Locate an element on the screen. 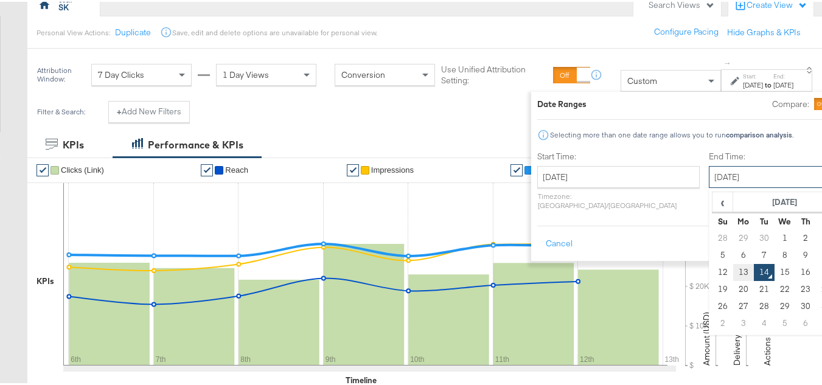  button: Cancel is located at coordinates (559, 242).